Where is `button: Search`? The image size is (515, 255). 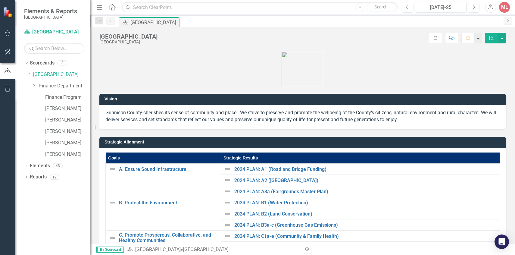 button: Search is located at coordinates (381, 7).